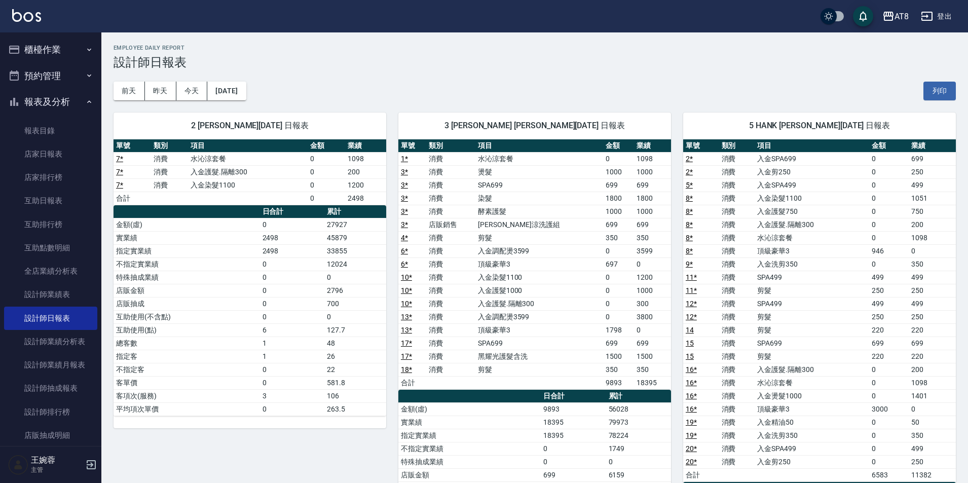 This screenshot has height=483, width=968. Describe the element at coordinates (186, 277) in the screenshot. I see `td: 特殊抽成業績` at that location.